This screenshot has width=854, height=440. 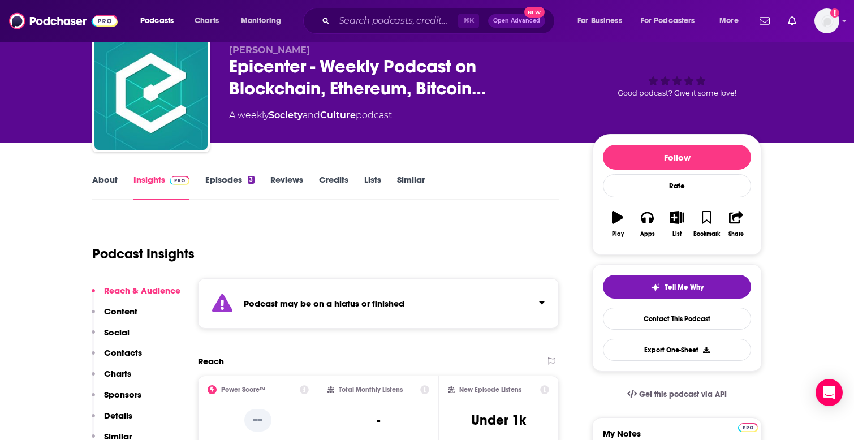 I want to click on div: Open Intercom Messenger, so click(x=829, y=393).